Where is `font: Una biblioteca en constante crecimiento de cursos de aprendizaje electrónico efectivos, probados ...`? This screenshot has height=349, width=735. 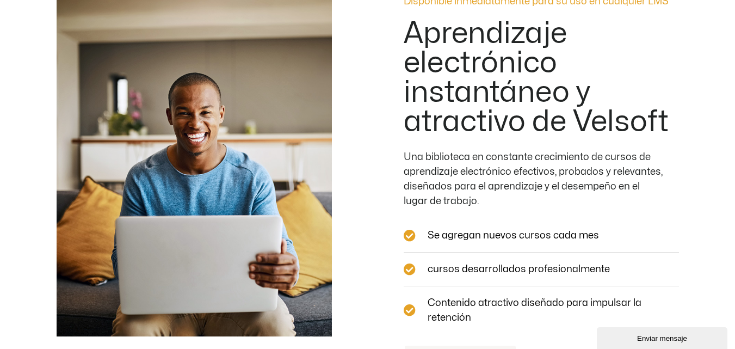
font: Una biblioteca en constante crecimiento de cursos de aprendizaje electrónico efectivos, probados ... is located at coordinates (533, 179).